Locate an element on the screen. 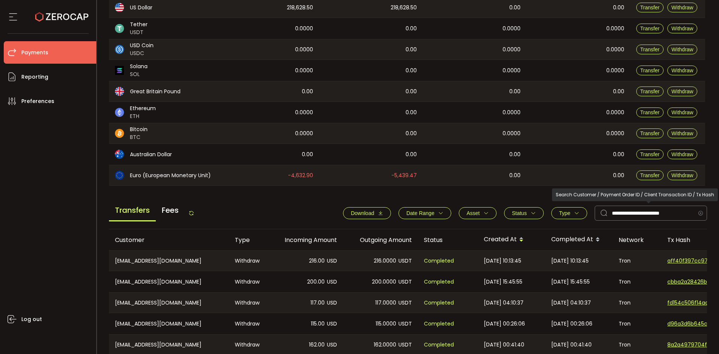 Image resolution: width=719 pixels, height=354 pixels. div: Incoming Amount is located at coordinates (306, 240).